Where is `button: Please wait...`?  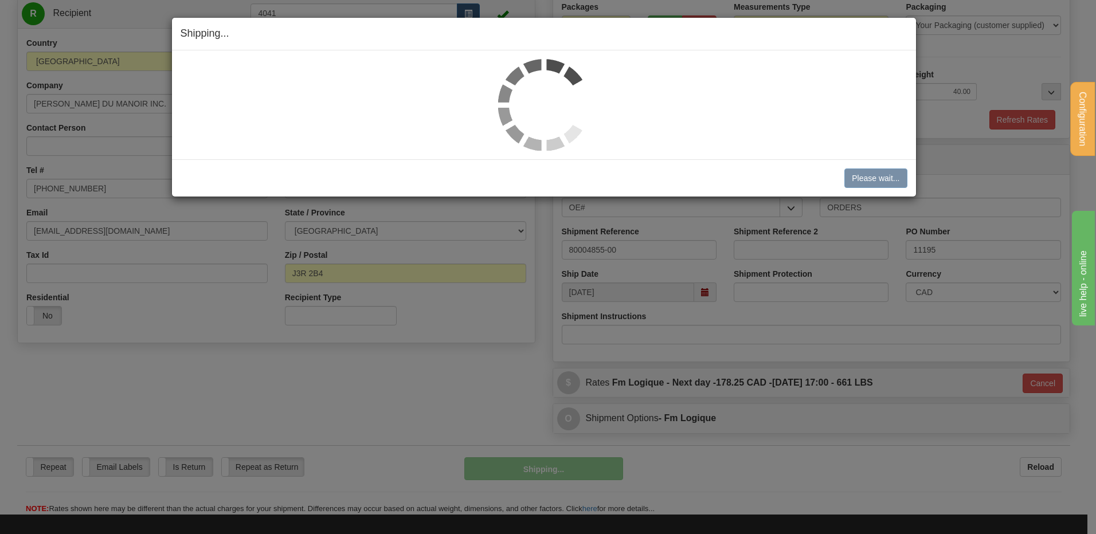
button: Please wait... is located at coordinates (876, 178).